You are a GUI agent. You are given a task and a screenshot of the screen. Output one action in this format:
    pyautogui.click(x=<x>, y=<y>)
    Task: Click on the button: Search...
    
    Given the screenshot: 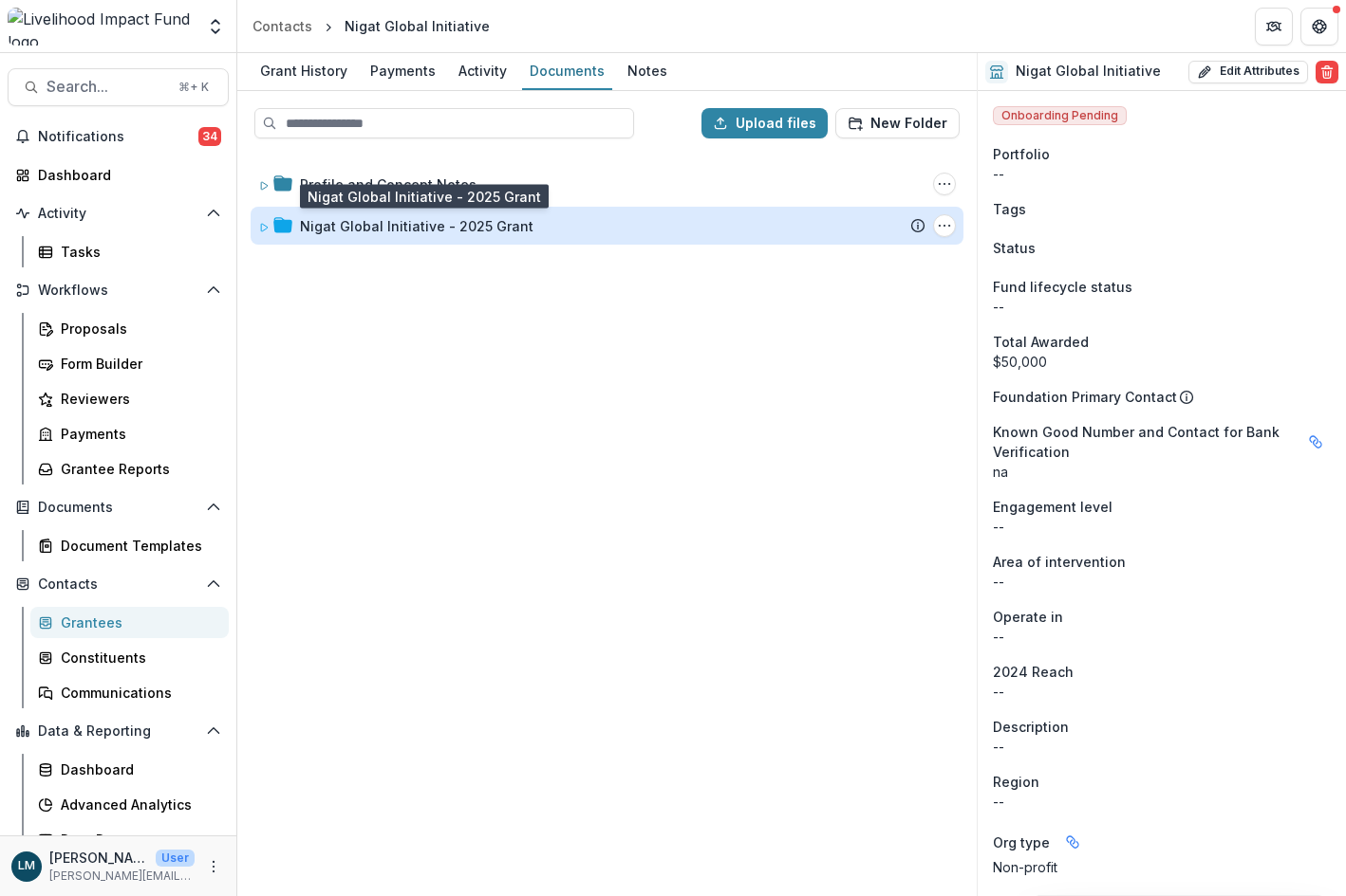 What is the action you would take?
    pyautogui.click(x=118, y=87)
    